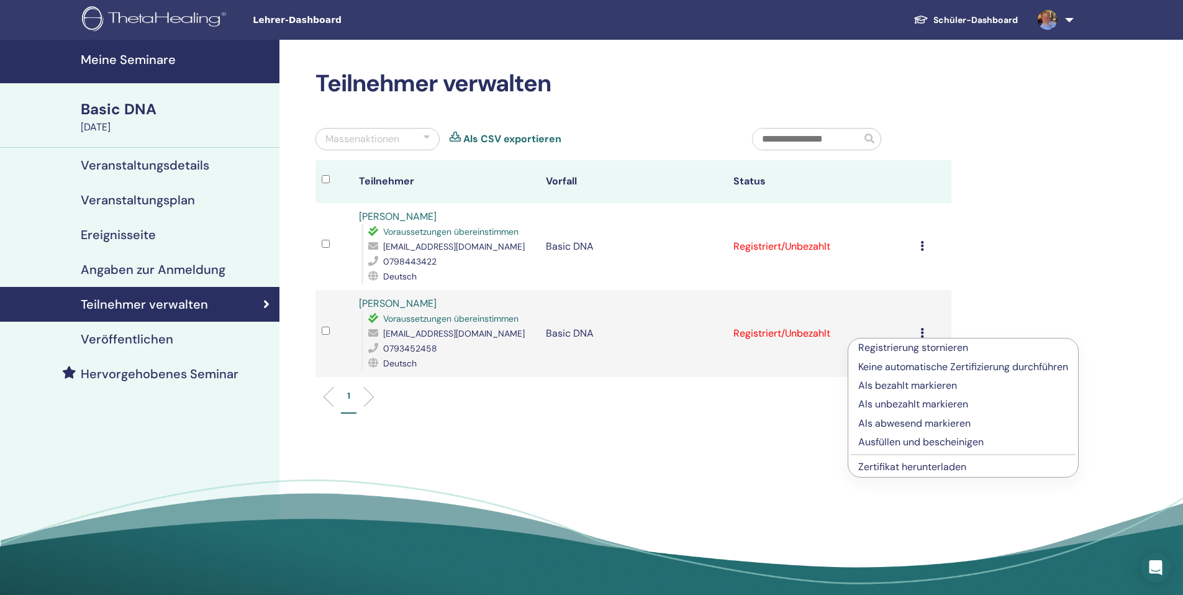  What do you see at coordinates (963, 404) in the screenshot?
I see `p: Als unbezahlt markieren` at bounding box center [963, 404].